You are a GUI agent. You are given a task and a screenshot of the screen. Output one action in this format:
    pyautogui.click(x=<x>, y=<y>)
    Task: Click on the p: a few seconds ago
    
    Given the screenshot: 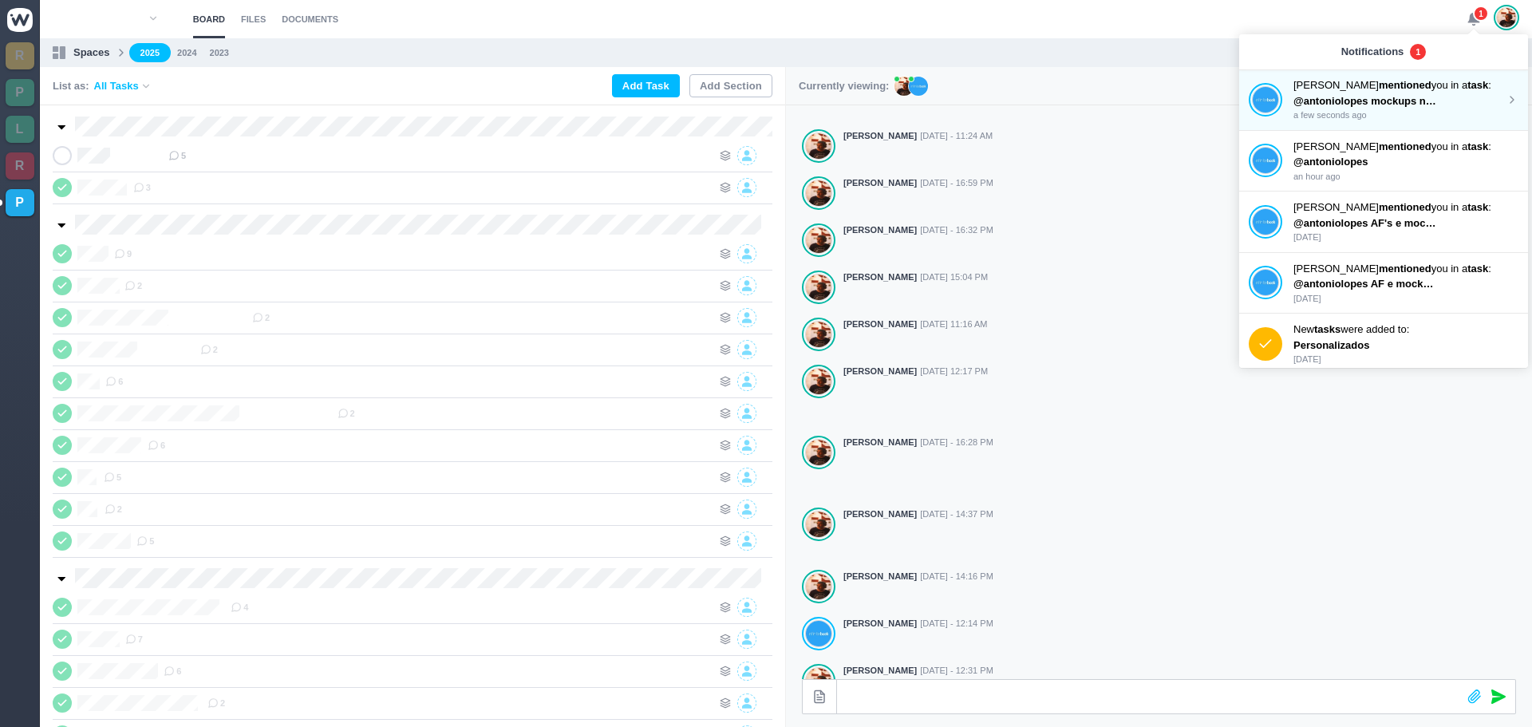 What is the action you would take?
    pyautogui.click(x=1399, y=115)
    